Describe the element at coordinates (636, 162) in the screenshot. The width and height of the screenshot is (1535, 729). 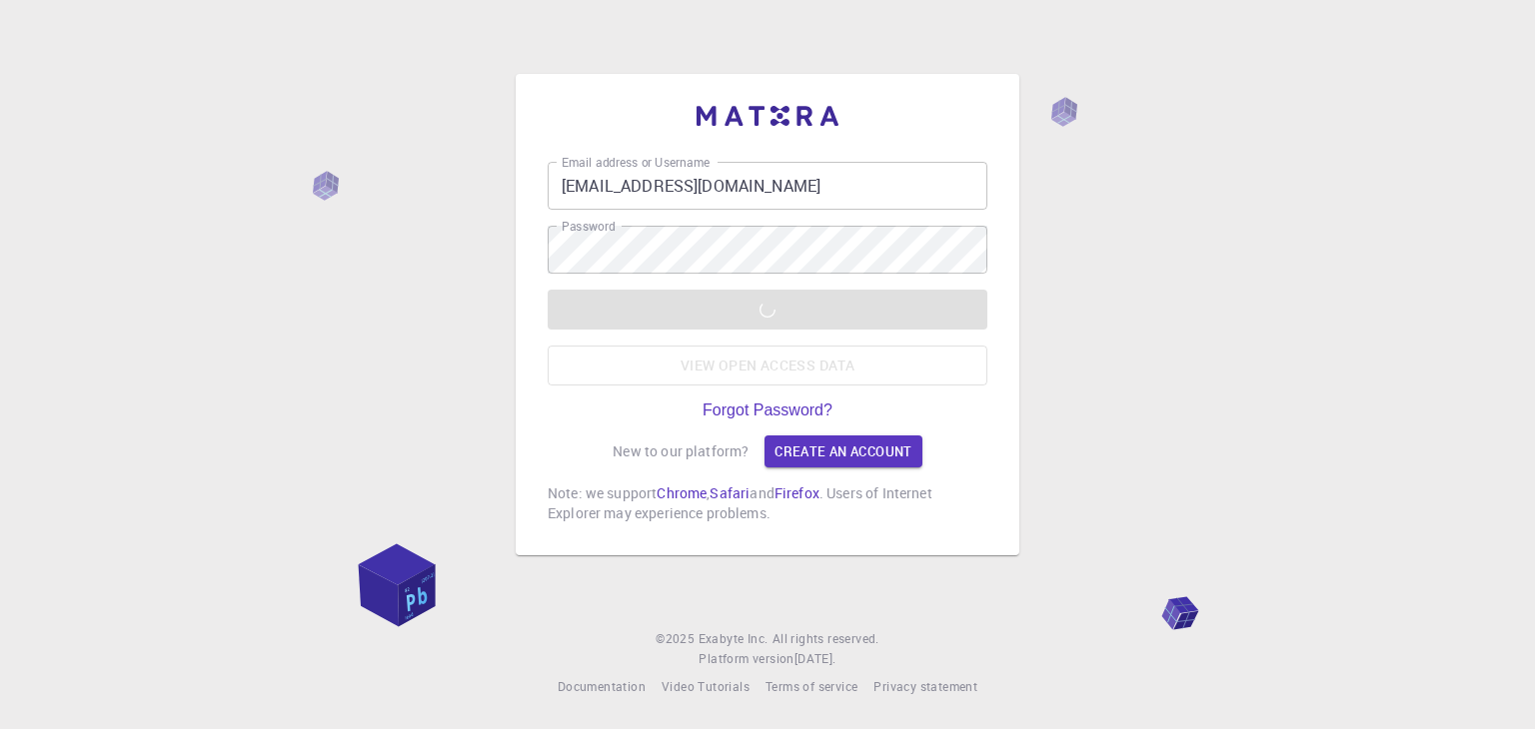
I see `label: Email address or Username` at that location.